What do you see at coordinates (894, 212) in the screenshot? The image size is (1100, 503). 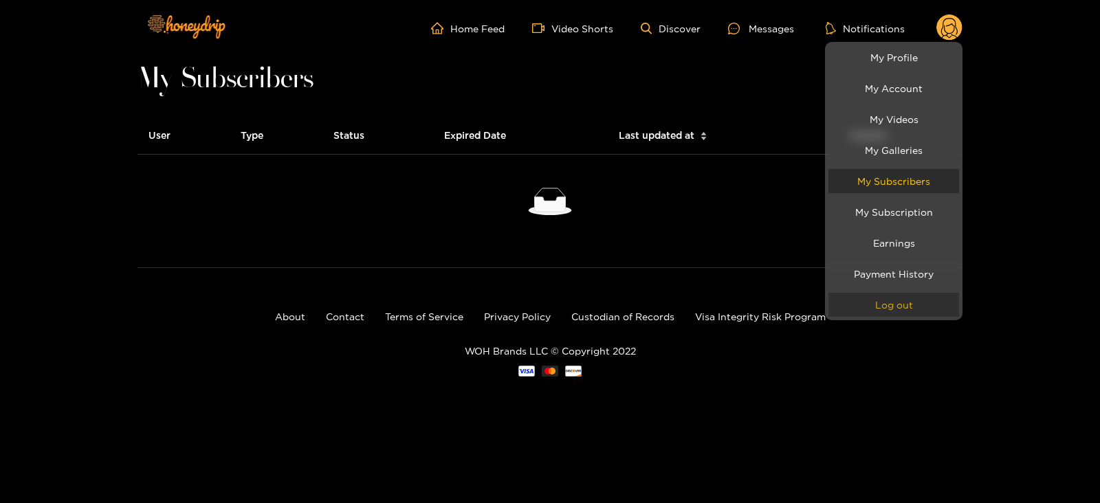 I see `a: My Subscription` at bounding box center [894, 212].